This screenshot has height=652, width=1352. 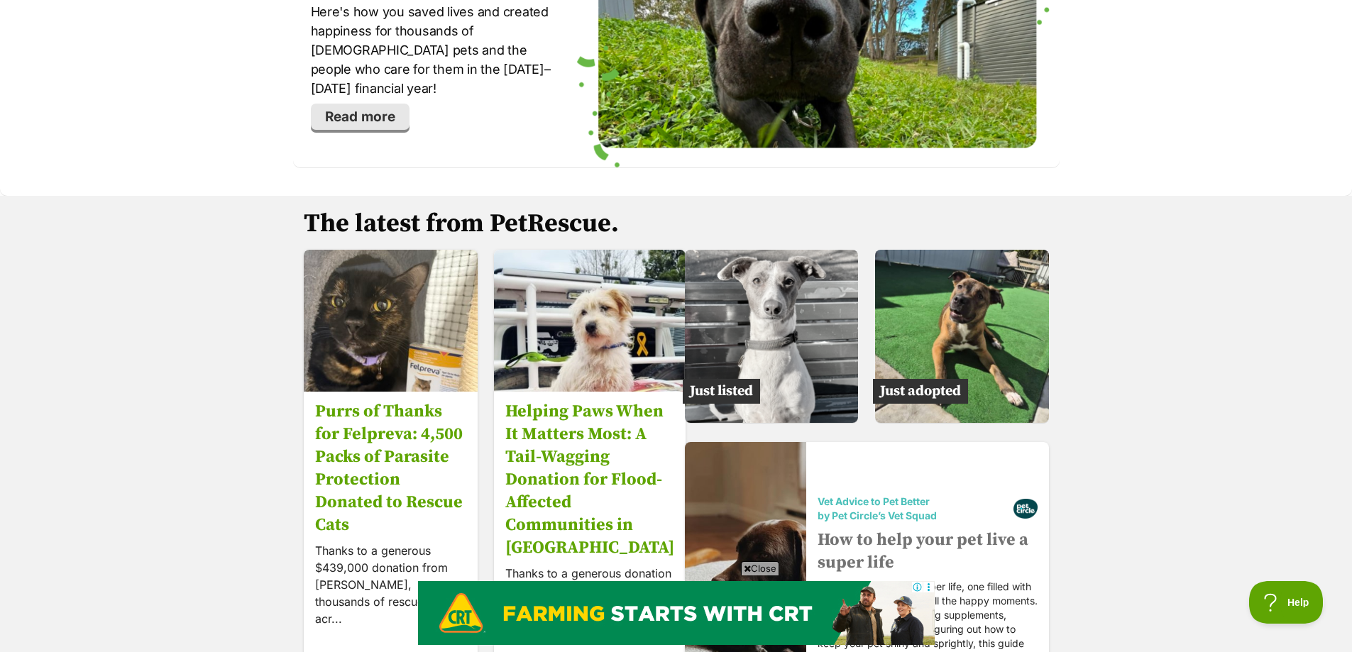 What do you see at coordinates (961, 336) in the screenshot?
I see `img: Small Male American Staffordshire Terrier x German Shepherd Dog Mix Dog` at bounding box center [961, 336].